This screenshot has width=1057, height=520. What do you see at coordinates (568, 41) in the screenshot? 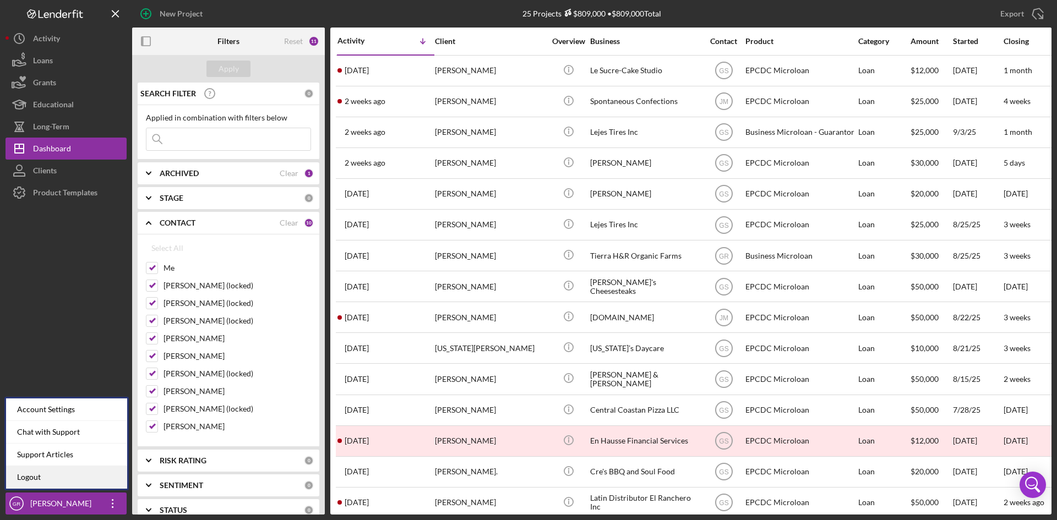
I see `div: Overview` at bounding box center [568, 41].